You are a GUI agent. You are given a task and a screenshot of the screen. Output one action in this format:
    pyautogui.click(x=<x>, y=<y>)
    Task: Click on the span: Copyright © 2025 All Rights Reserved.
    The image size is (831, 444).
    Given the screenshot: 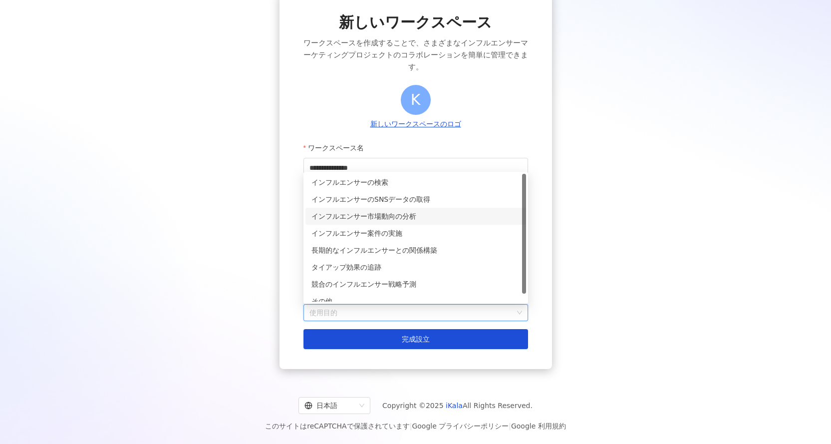 What is the action you would take?
    pyautogui.click(x=457, y=405)
    